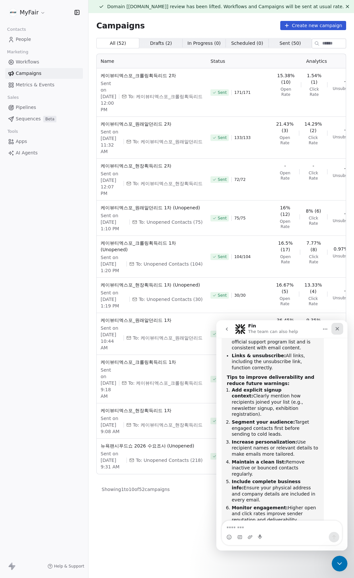 The height and width of the screenshot is (578, 354). I want to click on textarea: Message…, so click(65, 206).